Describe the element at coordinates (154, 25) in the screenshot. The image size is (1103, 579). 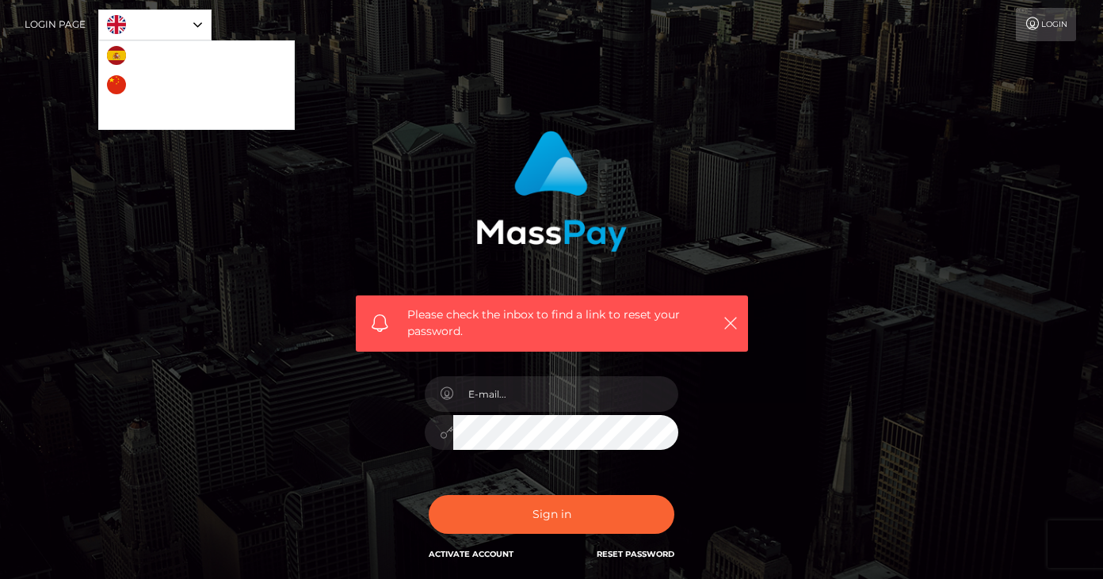
I see `a: English` at that location.